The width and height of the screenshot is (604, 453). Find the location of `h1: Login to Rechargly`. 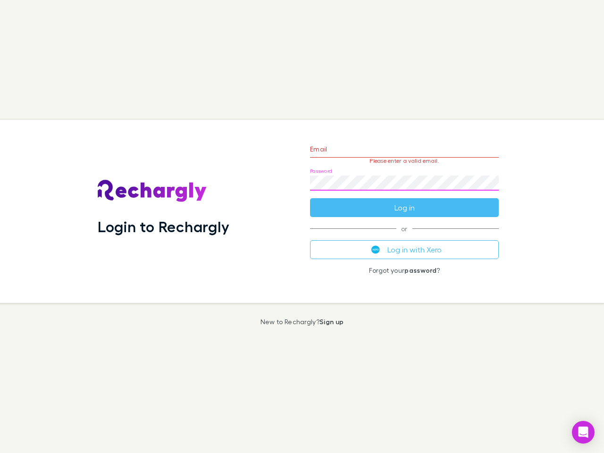

h1: Login to Rechargly is located at coordinates (163, 227).